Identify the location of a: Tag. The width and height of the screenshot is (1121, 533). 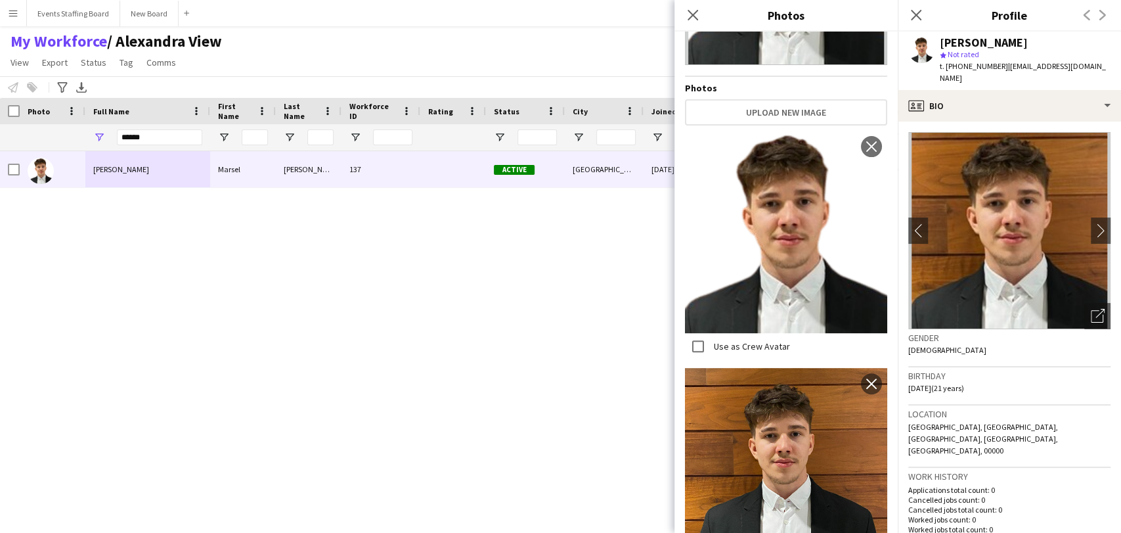
(126, 62).